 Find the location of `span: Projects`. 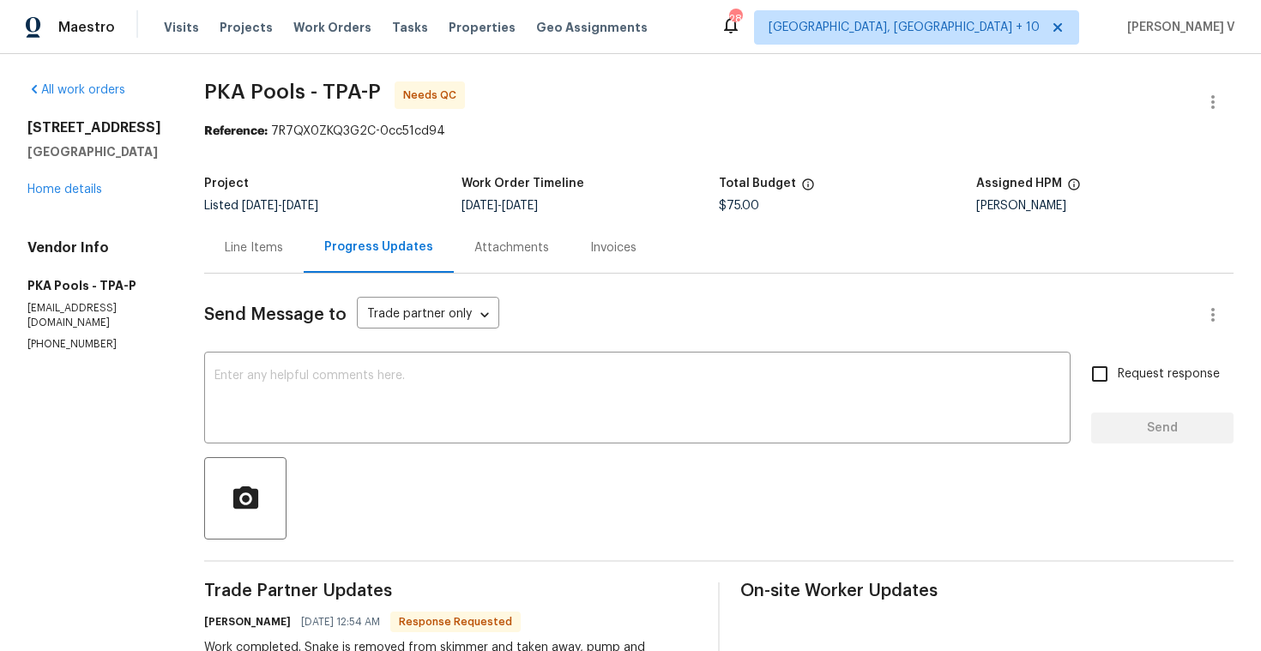

span: Projects is located at coordinates (246, 27).